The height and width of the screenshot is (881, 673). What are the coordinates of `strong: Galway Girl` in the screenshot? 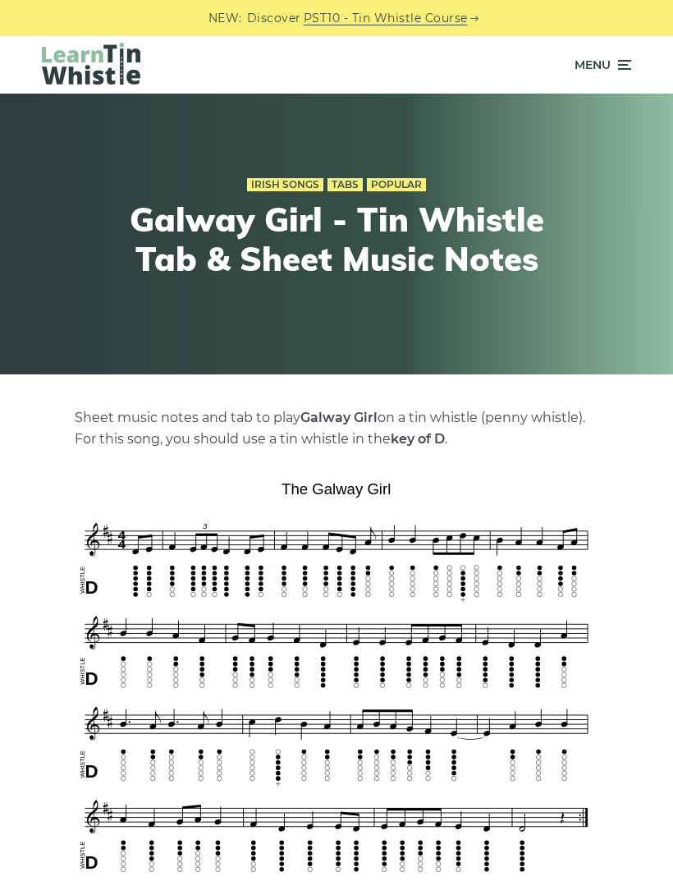 It's located at (339, 417).